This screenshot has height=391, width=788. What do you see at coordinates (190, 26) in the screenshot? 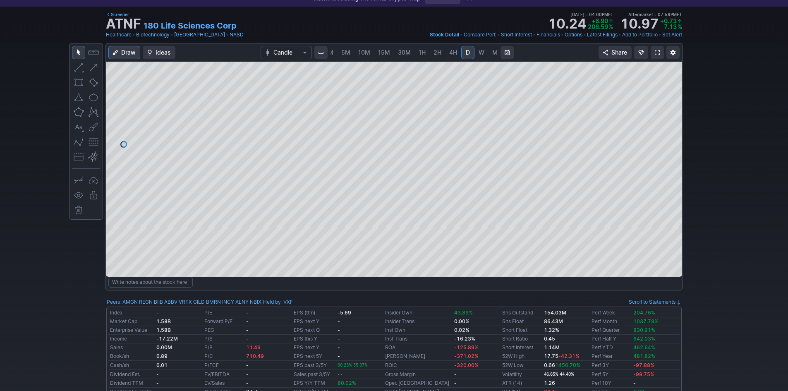
I see `a: 180 Life Sciences Corp` at bounding box center [190, 26].